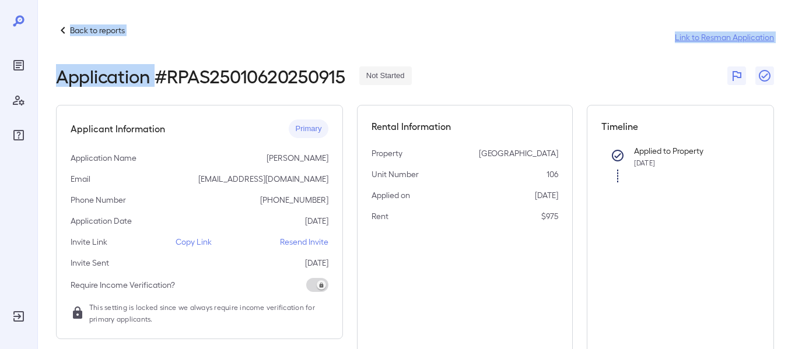  What do you see at coordinates (724, 37) in the screenshot?
I see `a: Link to Resman Application` at bounding box center [724, 37].